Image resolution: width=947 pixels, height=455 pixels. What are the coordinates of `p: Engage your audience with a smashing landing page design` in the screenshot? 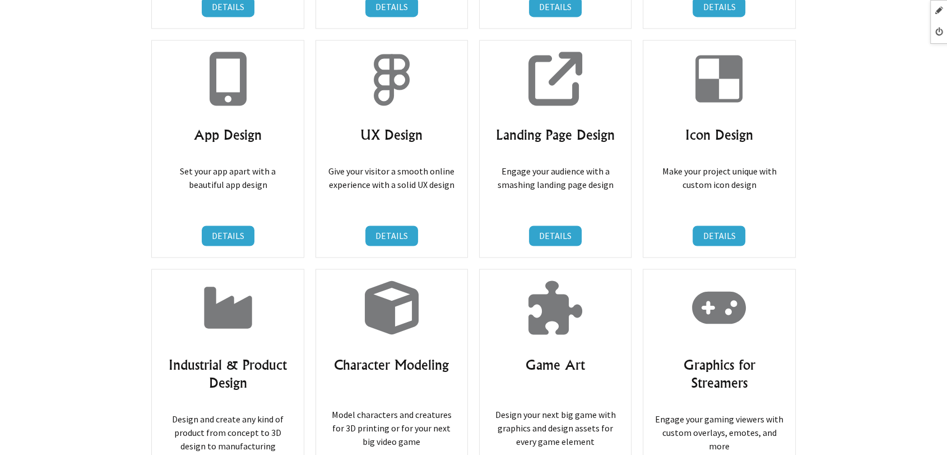 It's located at (556, 171).